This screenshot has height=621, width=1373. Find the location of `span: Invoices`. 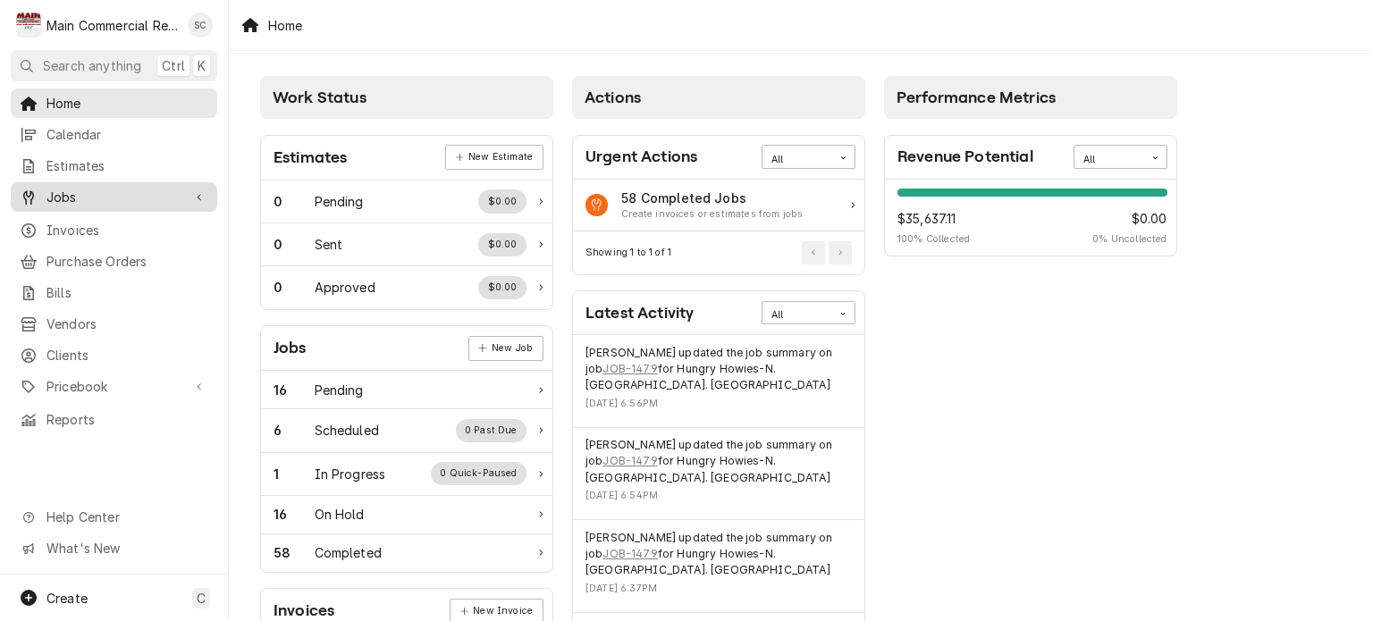

span: Invoices is located at coordinates (127, 230).